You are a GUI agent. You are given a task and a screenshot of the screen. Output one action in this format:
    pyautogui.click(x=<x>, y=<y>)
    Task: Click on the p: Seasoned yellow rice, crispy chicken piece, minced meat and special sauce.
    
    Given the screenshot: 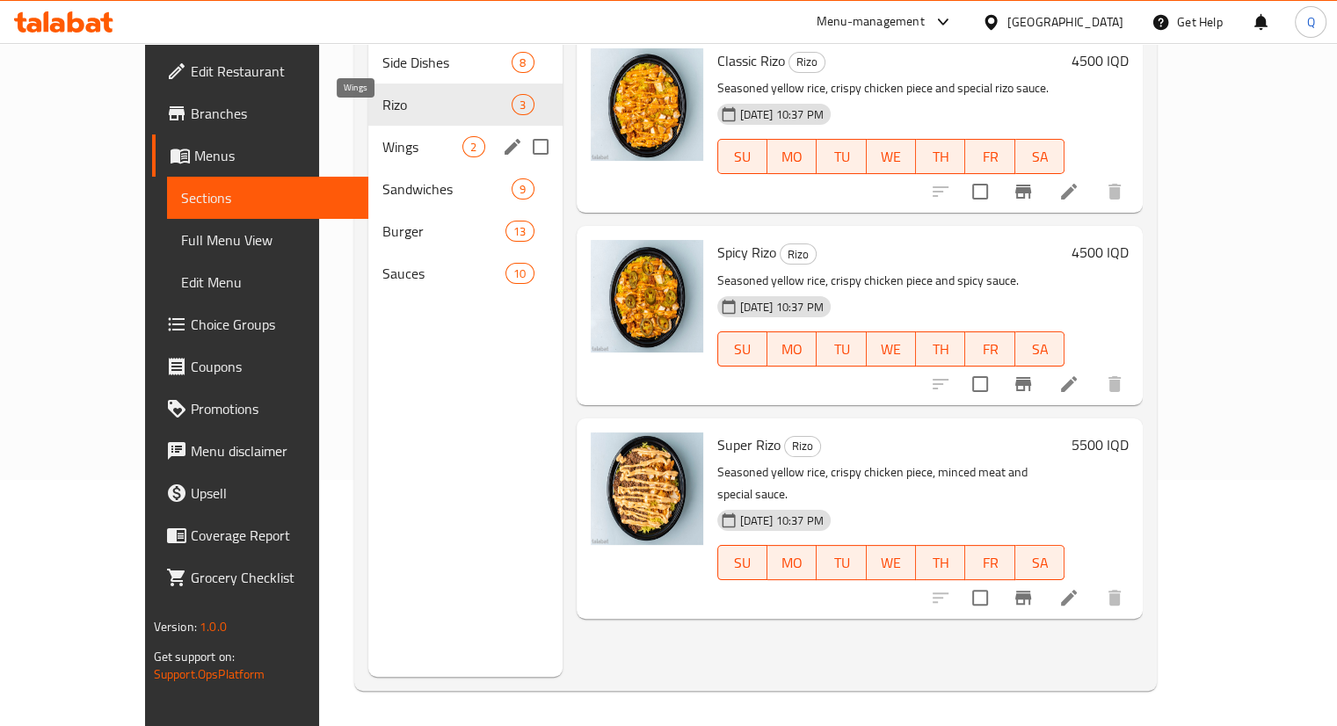 What is the action you would take?
    pyautogui.click(x=891, y=483)
    